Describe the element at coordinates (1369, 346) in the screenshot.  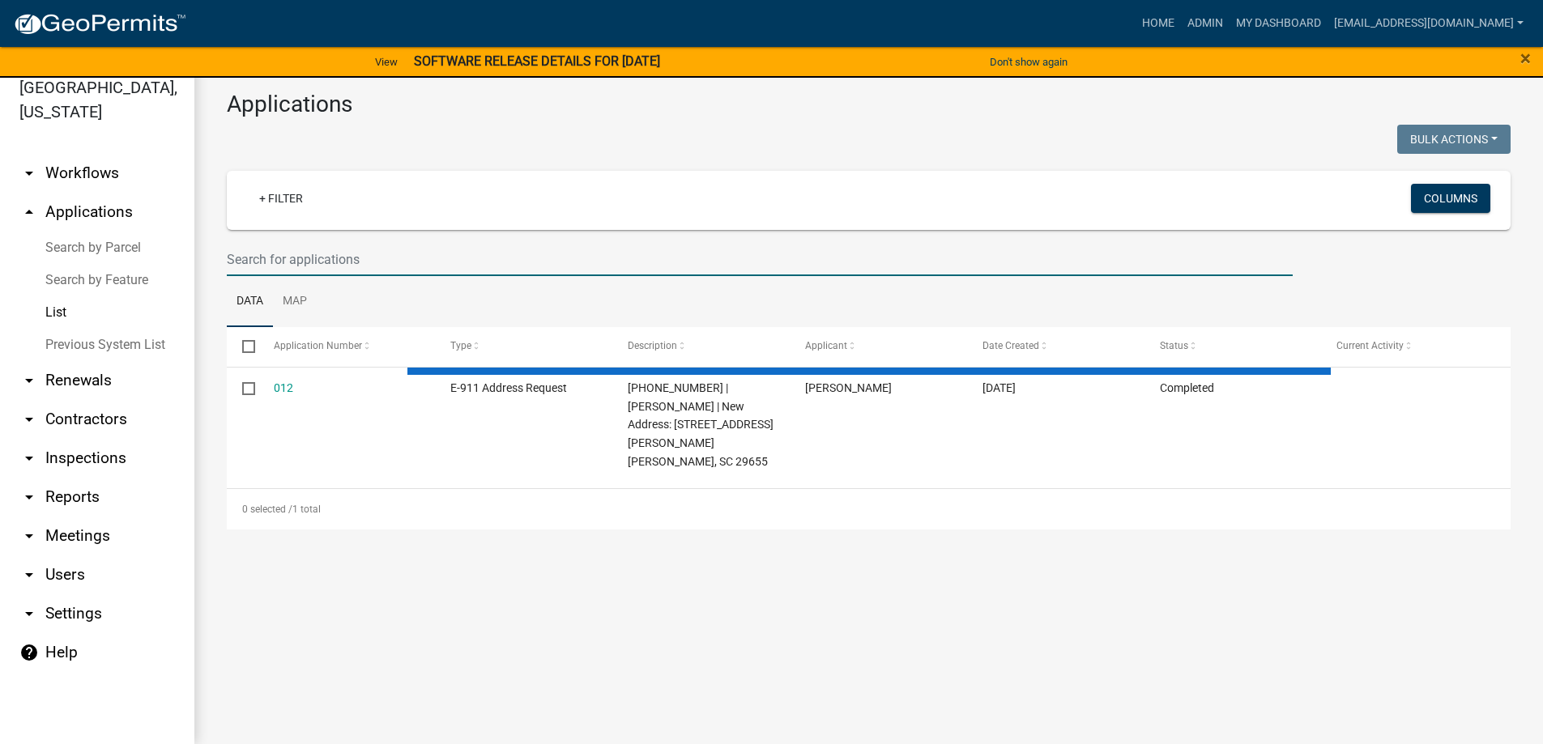
I see `span: Current Activity` at that location.